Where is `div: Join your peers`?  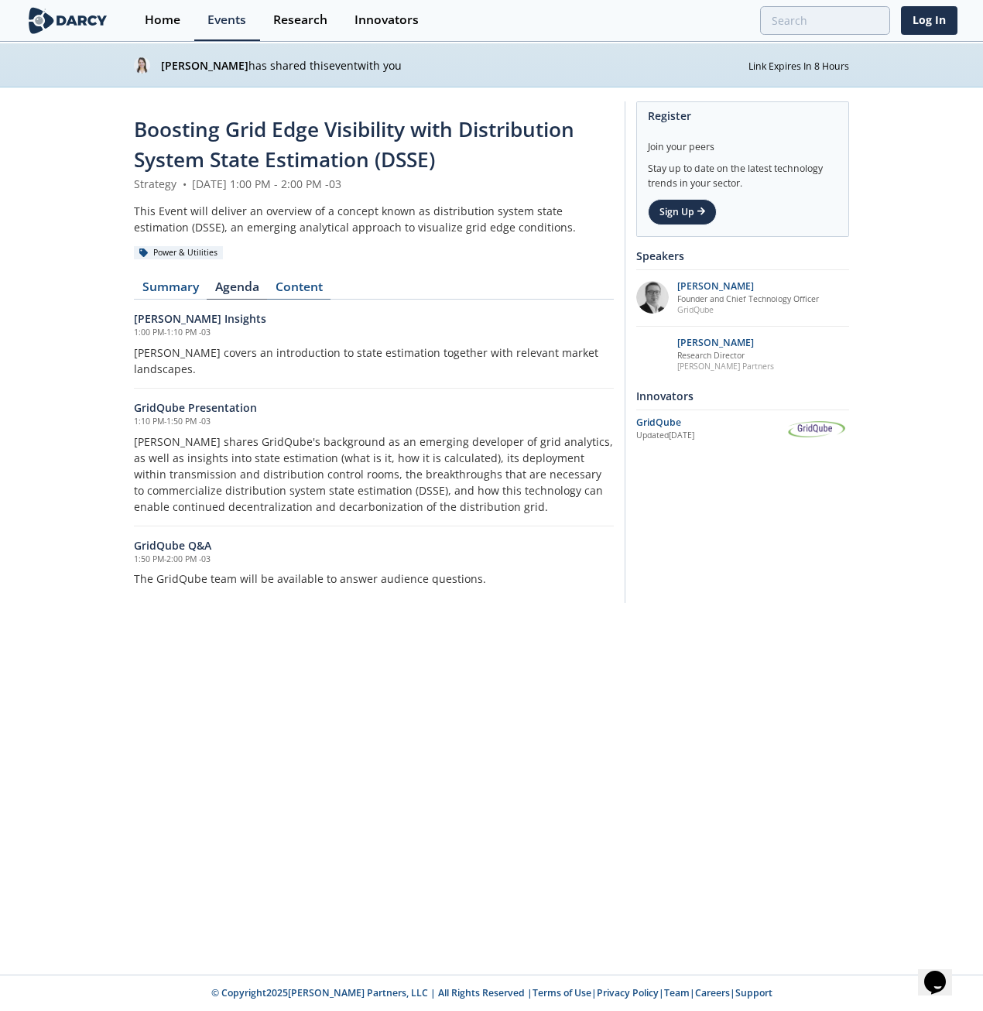
div: Join your peers is located at coordinates (742, 142).